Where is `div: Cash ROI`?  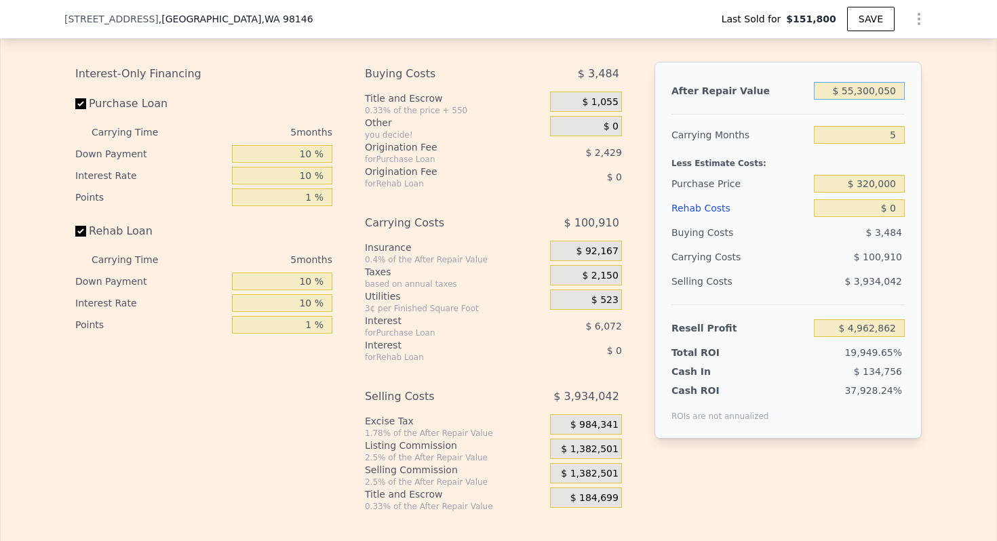 div: Cash ROI is located at coordinates (721, 391).